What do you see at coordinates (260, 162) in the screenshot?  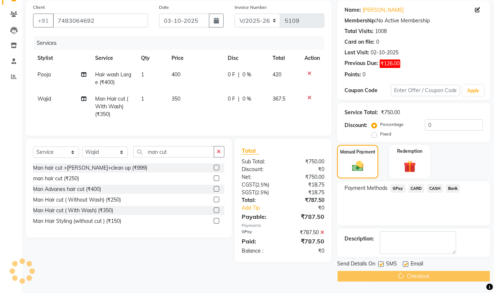 I see `div: Sub Total:` at bounding box center [260, 162].